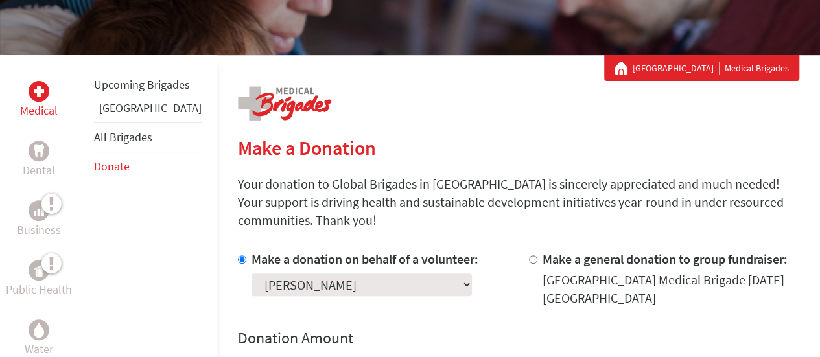 Image resolution: width=820 pixels, height=357 pixels. Describe the element at coordinates (39, 100) in the screenshot. I see `a: MedicalMedical` at that location.